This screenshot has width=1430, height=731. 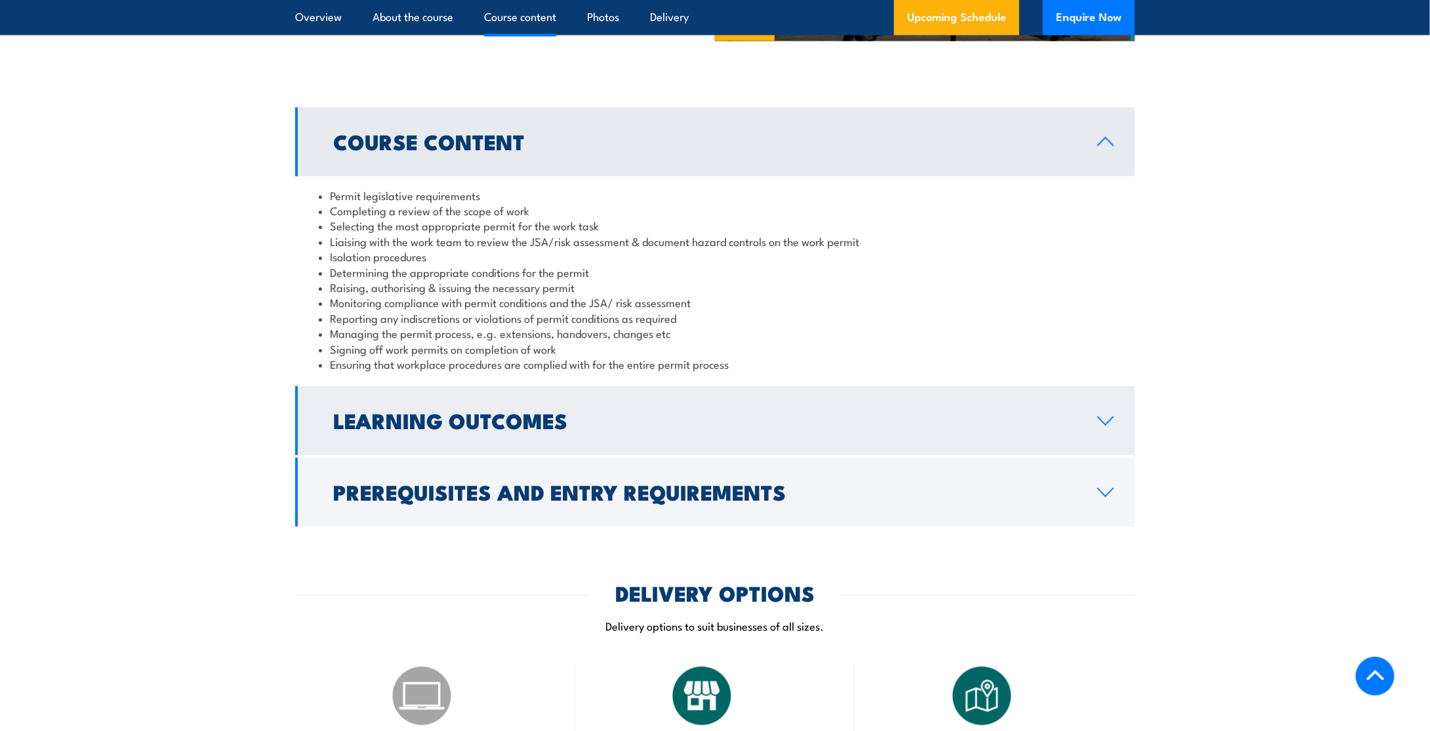 I want to click on li: Raising, authorising & issuing the necessary permit, so click(x=715, y=287).